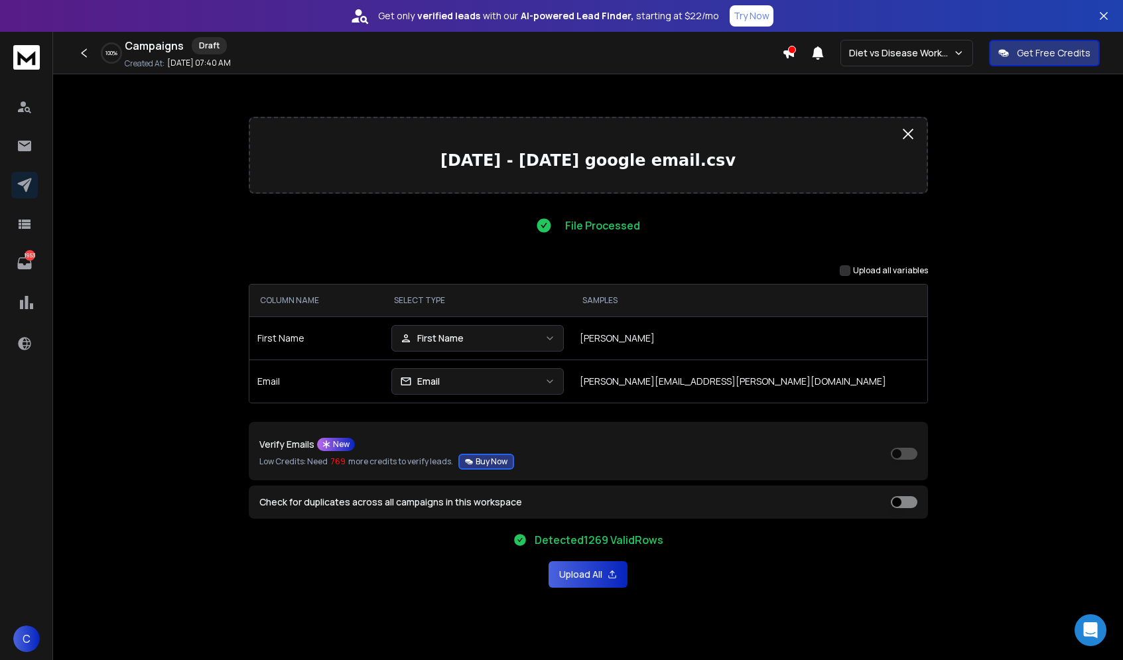 The height and width of the screenshot is (660, 1123). Describe the element at coordinates (1053, 53) in the screenshot. I see `p: Get Free Credits` at that location.